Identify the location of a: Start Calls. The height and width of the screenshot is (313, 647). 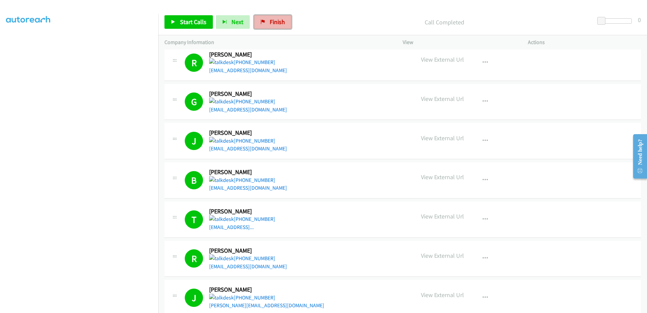
(189, 22).